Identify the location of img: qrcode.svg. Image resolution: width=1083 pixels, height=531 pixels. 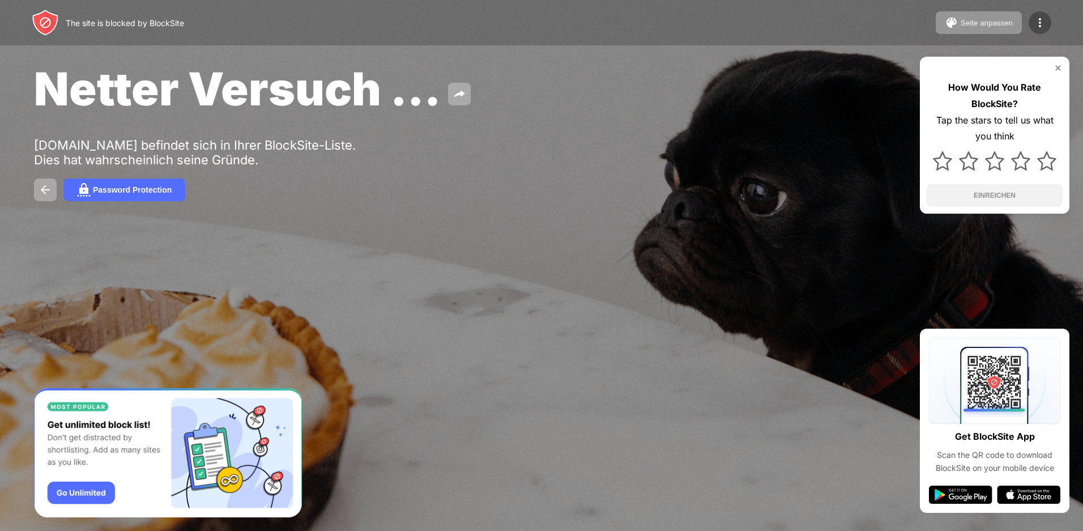
(995, 381).